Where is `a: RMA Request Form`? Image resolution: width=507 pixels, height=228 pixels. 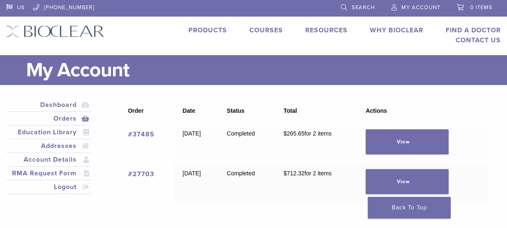 a: RMA Request Form is located at coordinates (48, 173).